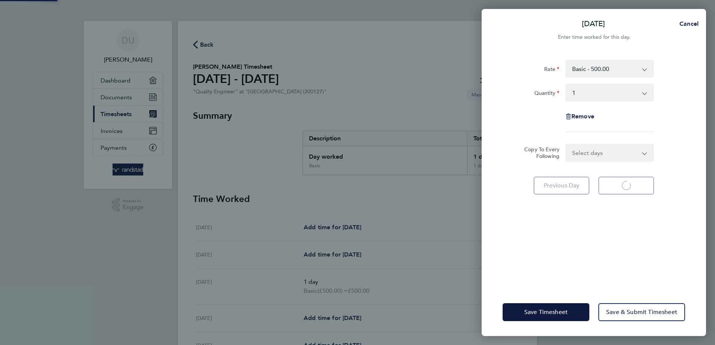  I want to click on button: Save Timesheet, so click(546, 313).